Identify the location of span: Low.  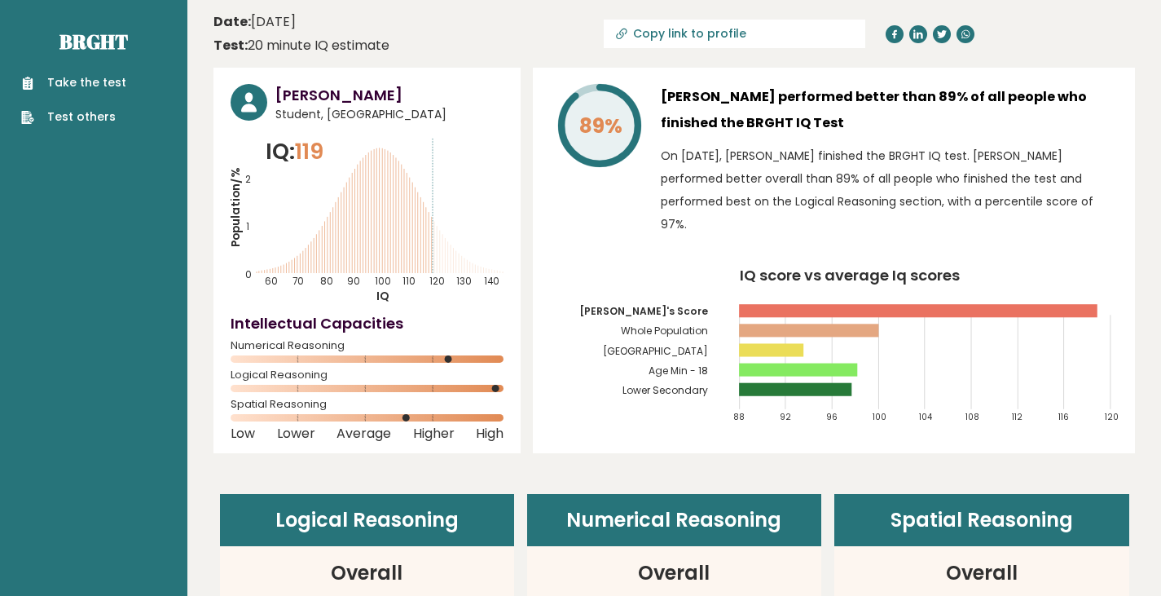
(243, 434).